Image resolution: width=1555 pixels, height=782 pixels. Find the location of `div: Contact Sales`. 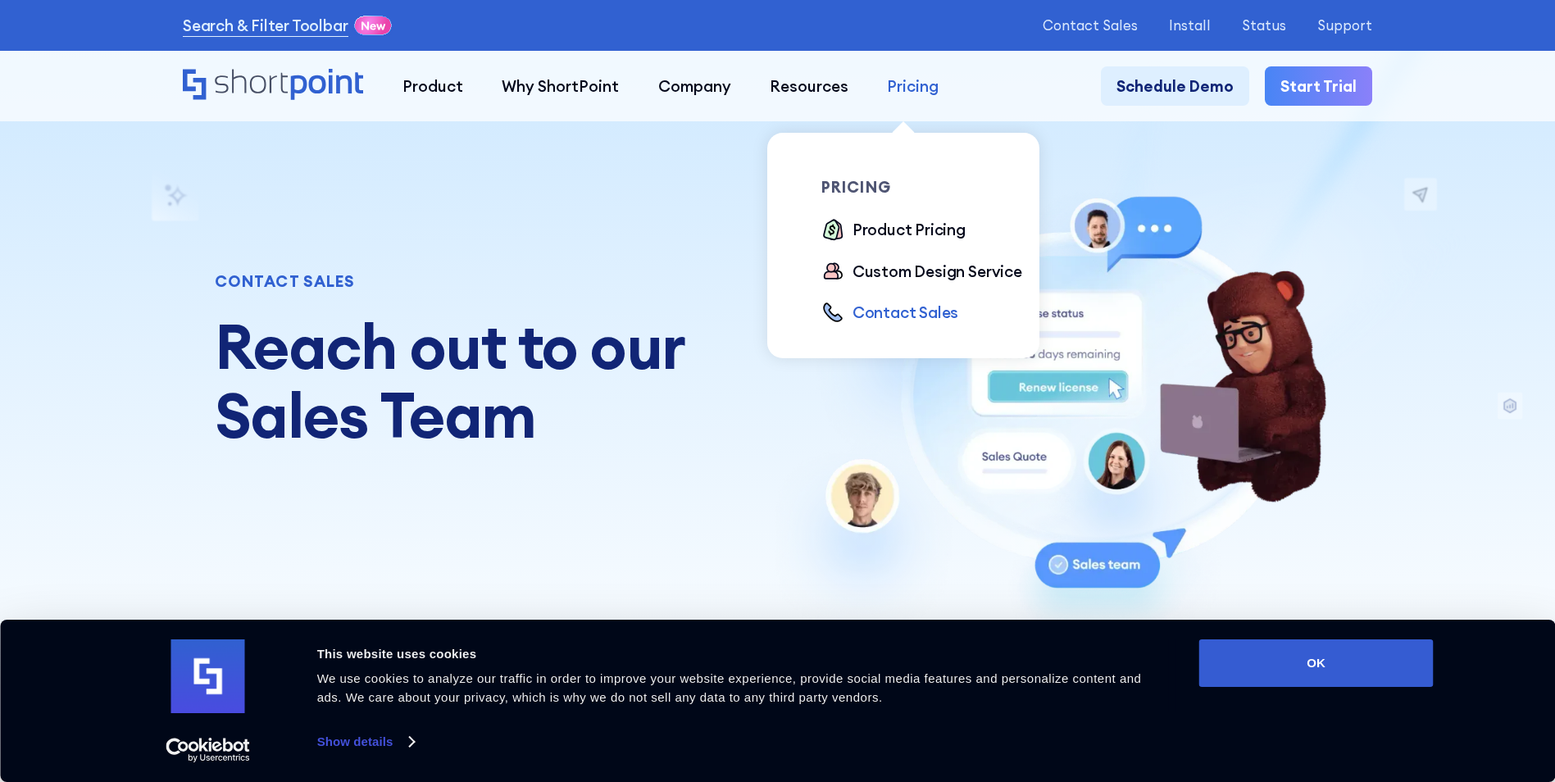

div: Contact Sales is located at coordinates (906, 312).